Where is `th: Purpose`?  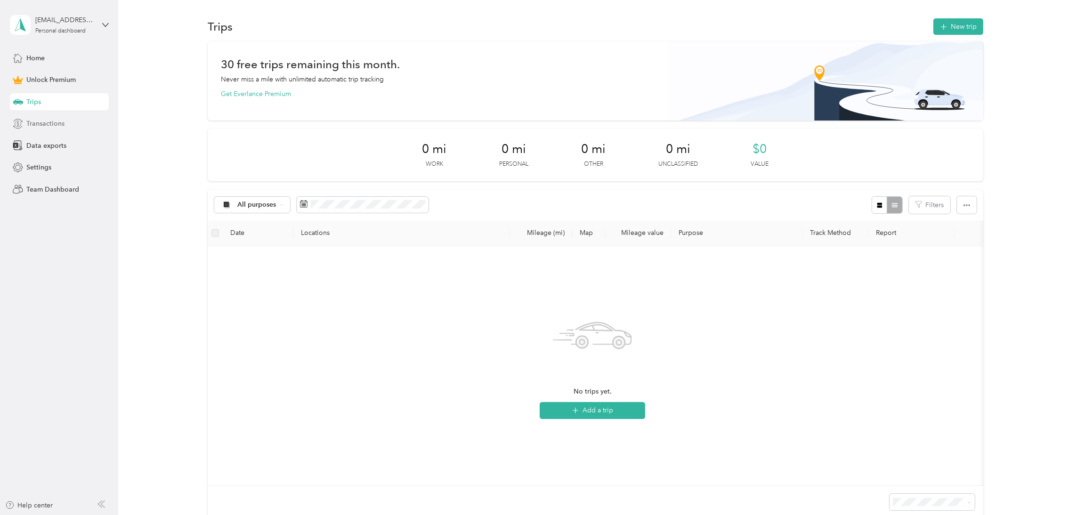
th: Purpose is located at coordinates (737, 233).